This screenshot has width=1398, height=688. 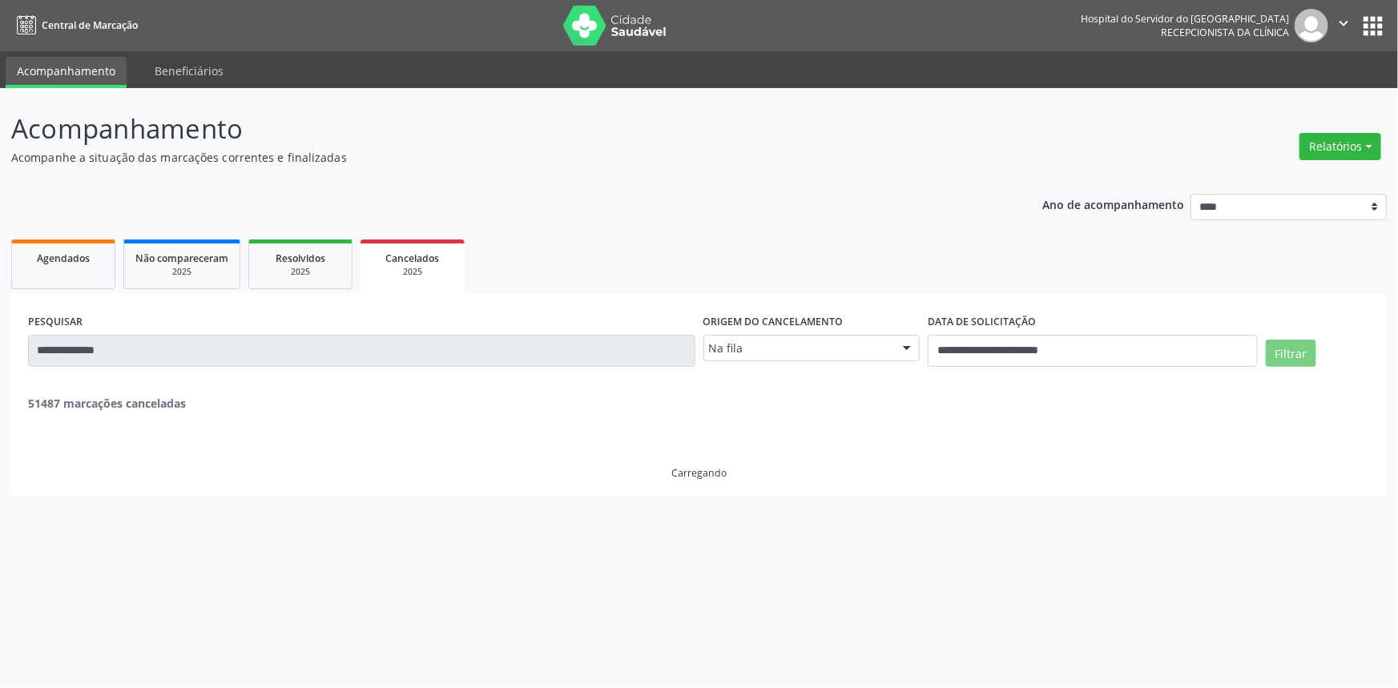 I want to click on p: Acompanhamento, so click(x=493, y=129).